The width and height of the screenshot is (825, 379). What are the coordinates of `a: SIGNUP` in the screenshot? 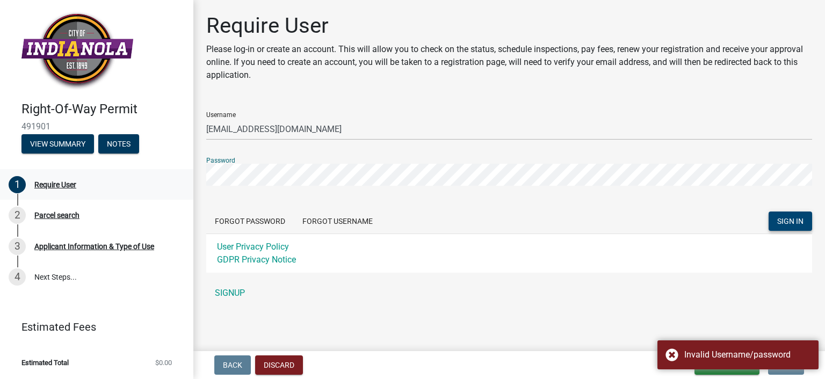 It's located at (509, 293).